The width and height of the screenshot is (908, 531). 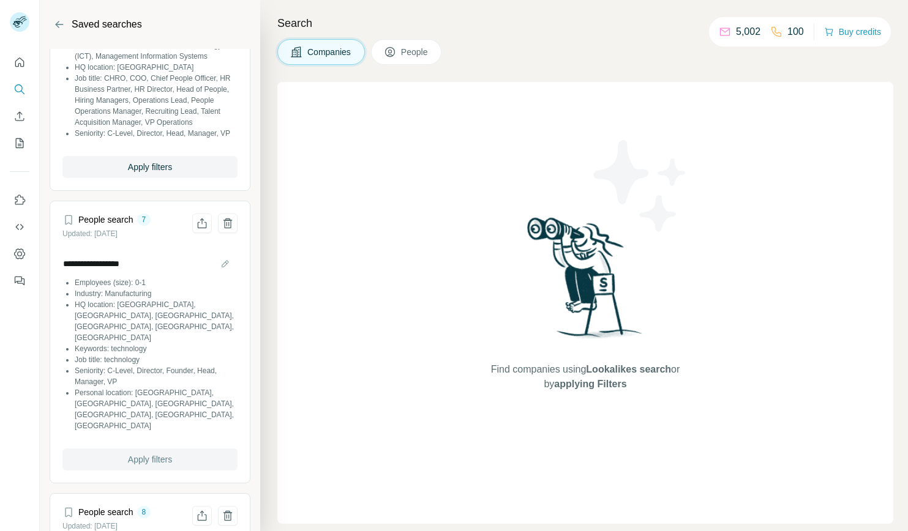 I want to click on img: Surfe Illustration - Stars, so click(x=640, y=186).